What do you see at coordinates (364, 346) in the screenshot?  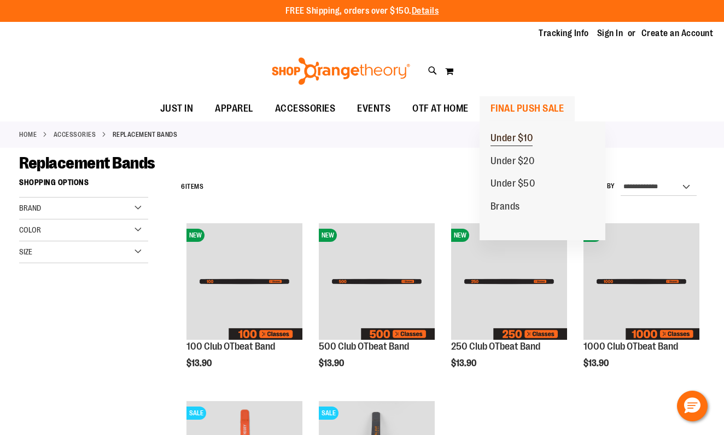 I see `a: 500 Club OTbeat Band` at bounding box center [364, 346].